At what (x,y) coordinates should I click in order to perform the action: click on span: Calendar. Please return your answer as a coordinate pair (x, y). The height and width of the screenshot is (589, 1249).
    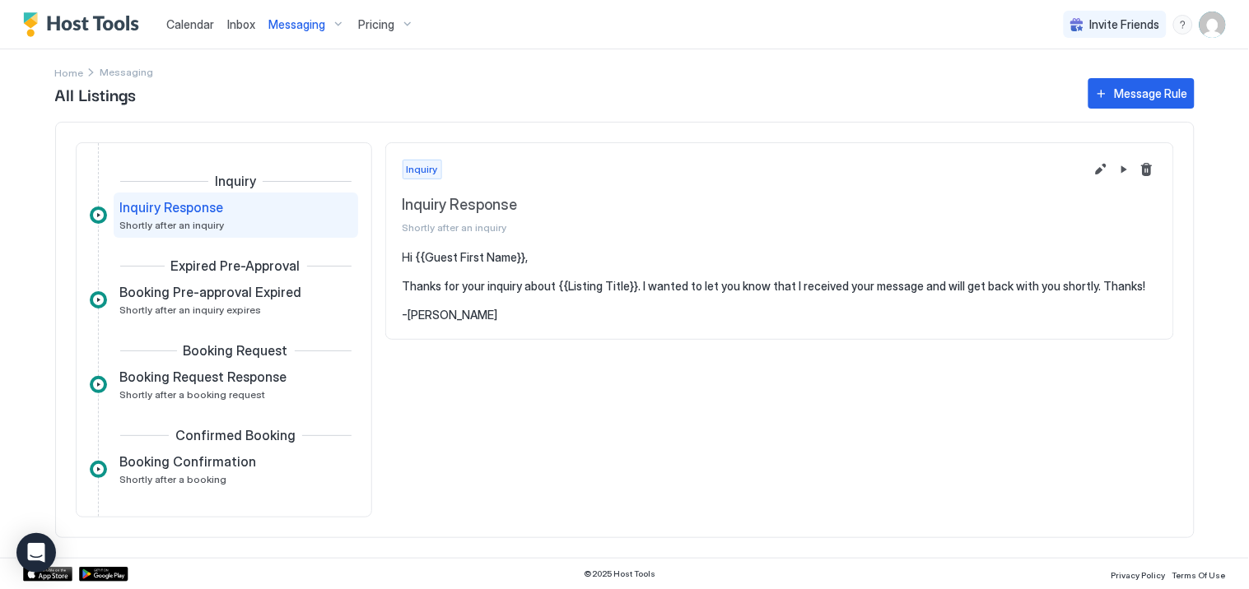
    Looking at the image, I should click on (190, 24).